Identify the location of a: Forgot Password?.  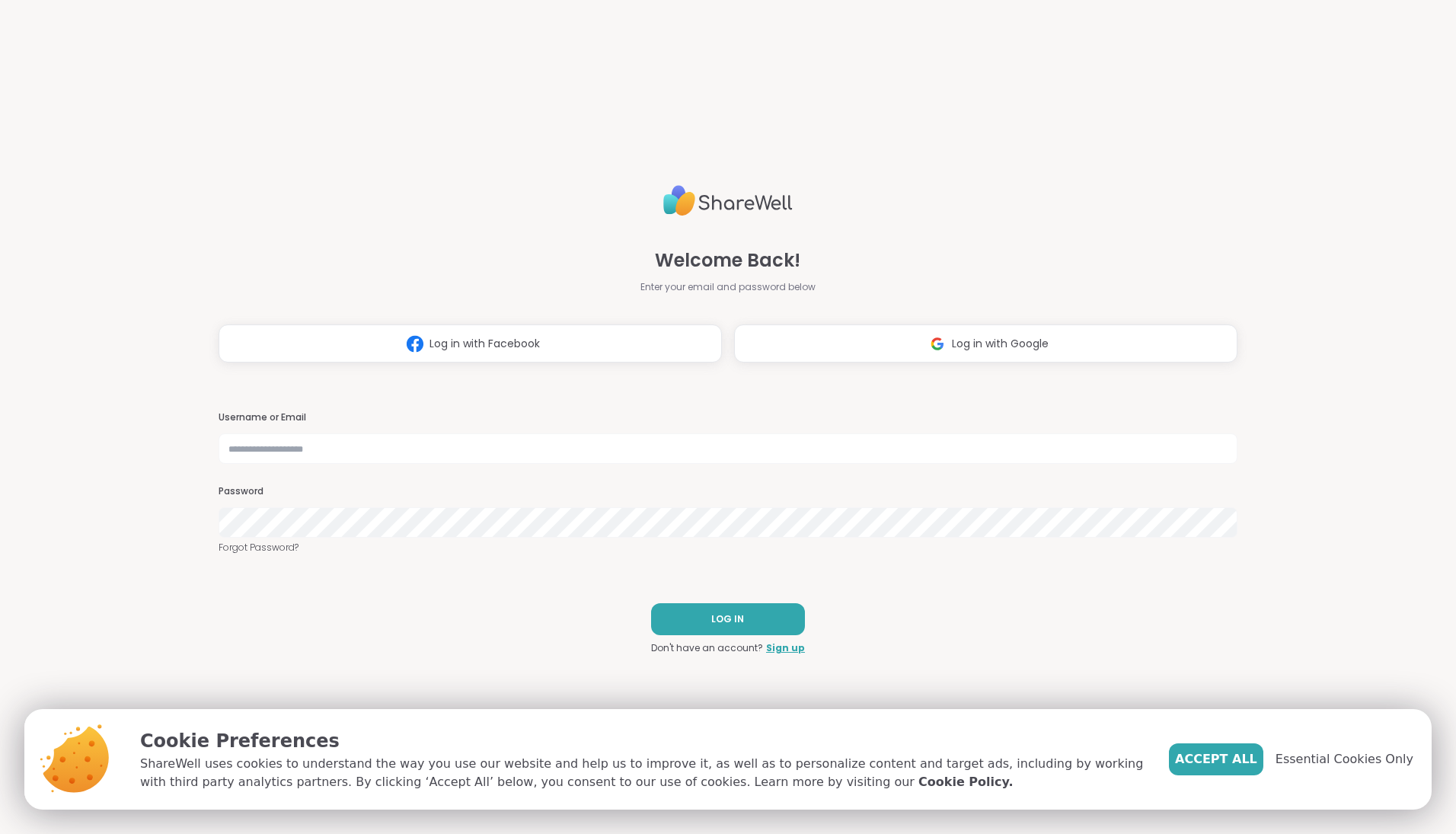
(728, 548).